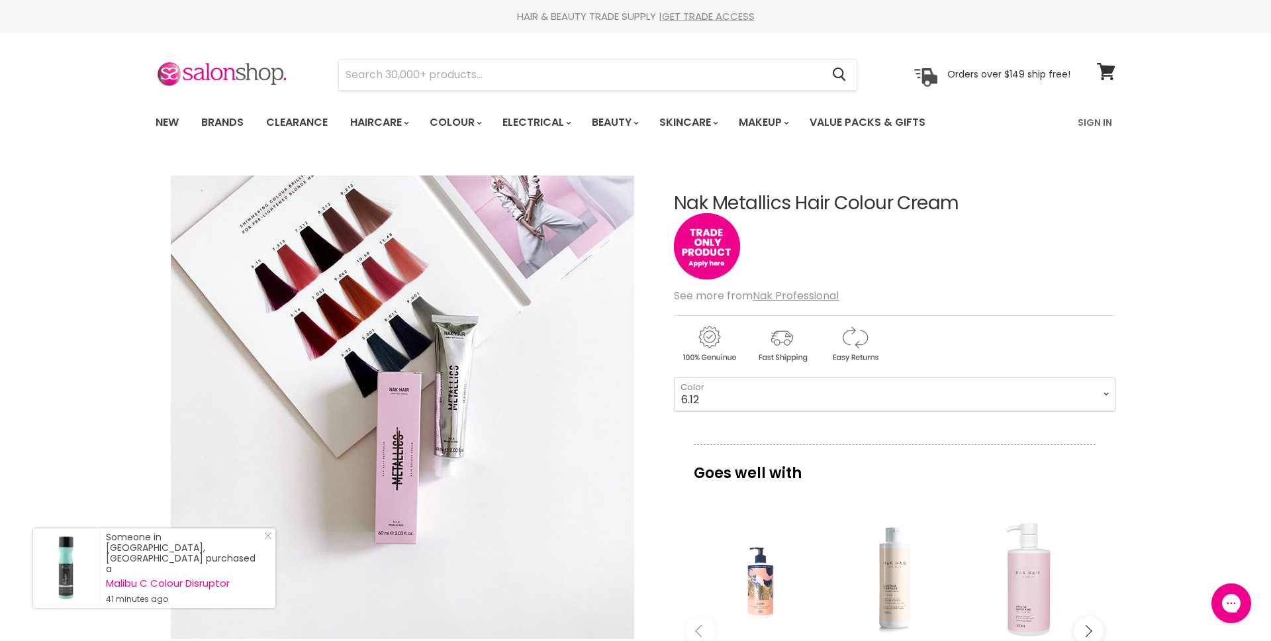 The image size is (1271, 641). What do you see at coordinates (268, 536) in the screenshot?
I see `svg: Close Icon` at bounding box center [268, 536].